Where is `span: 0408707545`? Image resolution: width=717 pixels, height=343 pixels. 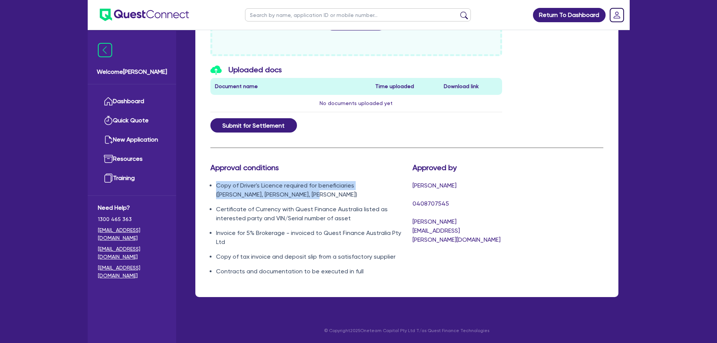 span: 0408707545 is located at coordinates (430, 203).